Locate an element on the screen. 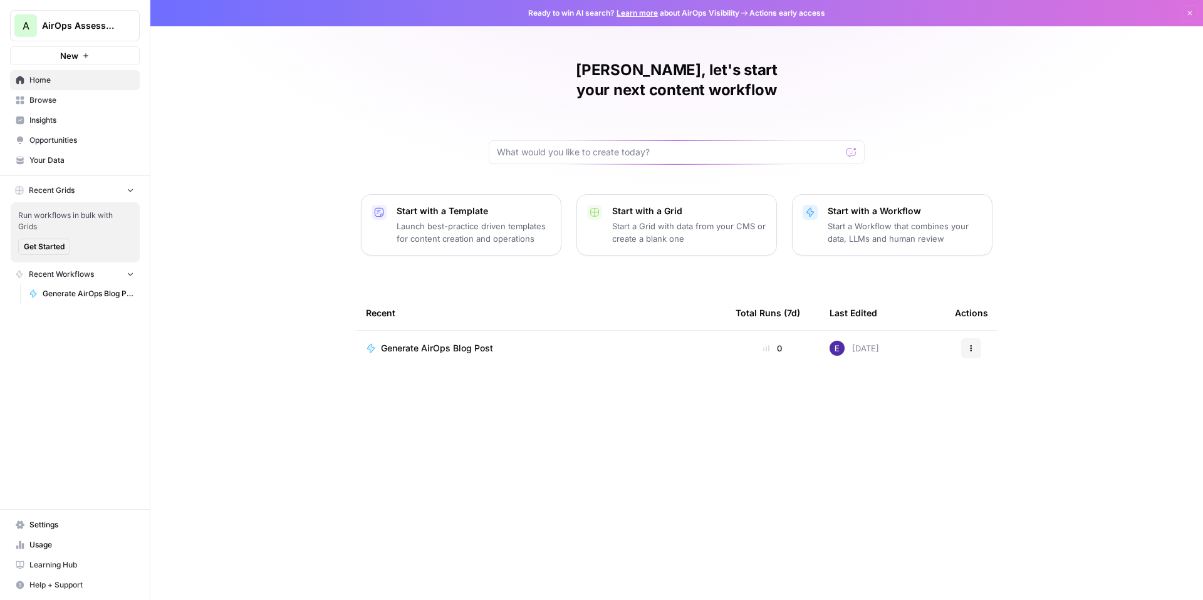 This screenshot has width=1203, height=600. div: Actions is located at coordinates (971, 313).